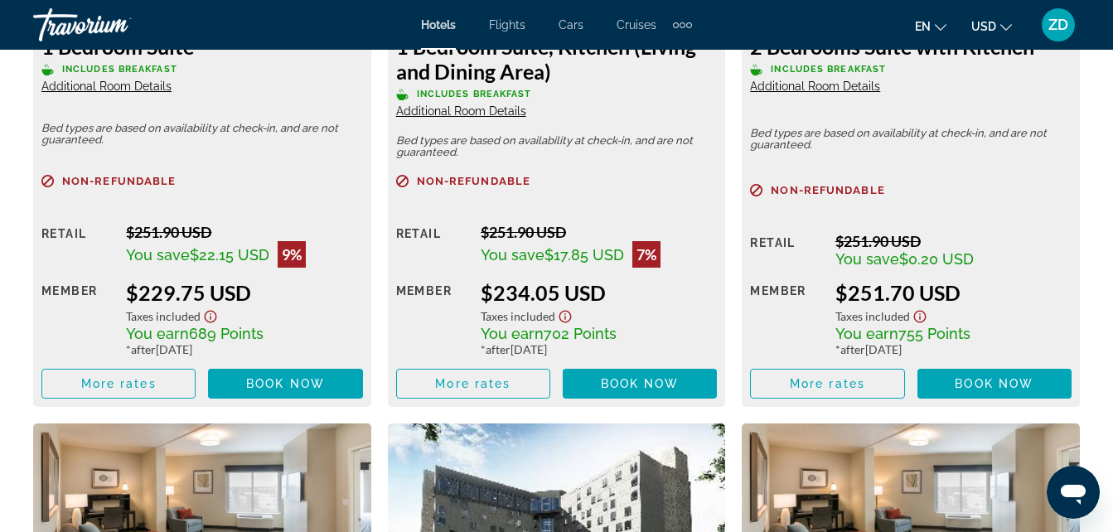 The width and height of the screenshot is (1113, 532). What do you see at coordinates (571, 25) in the screenshot?
I see `span: Cars` at bounding box center [571, 25].